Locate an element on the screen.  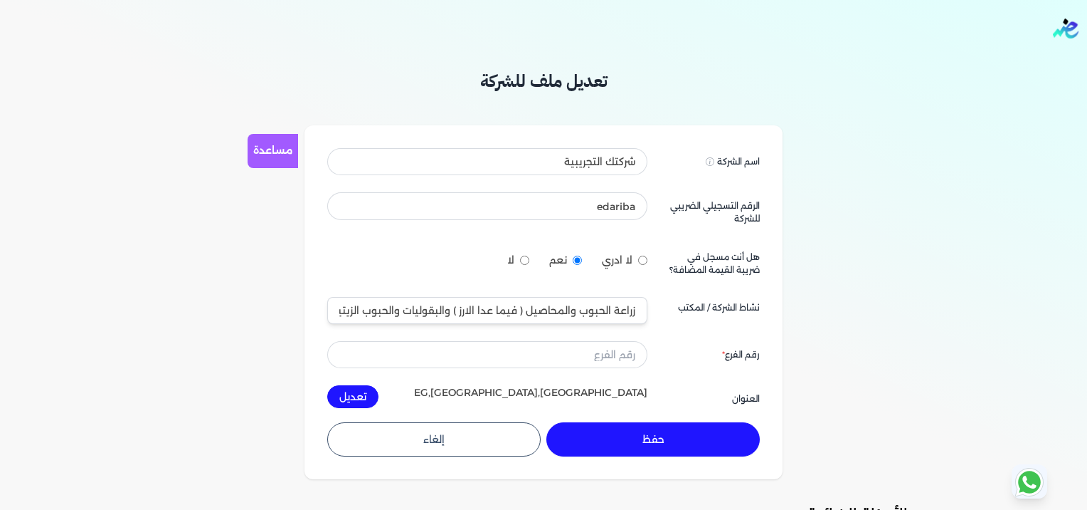
label: العنوان is located at coordinates (746, 399).